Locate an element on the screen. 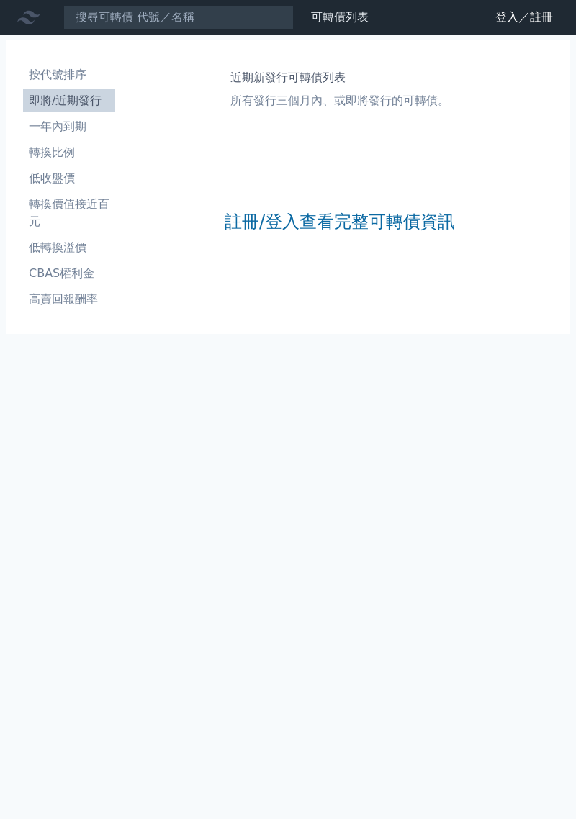 The height and width of the screenshot is (819, 576). a: 註冊/登入查看完整可轉債資訊 is located at coordinates (340, 222).